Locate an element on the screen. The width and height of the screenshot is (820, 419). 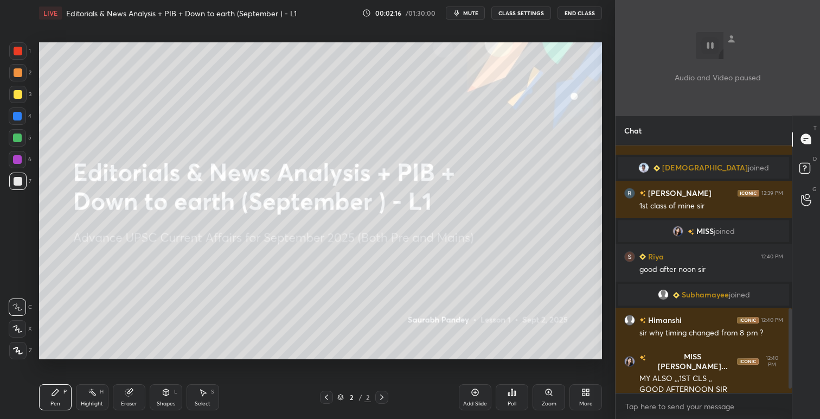
div: 4 is located at coordinates (20, 116).